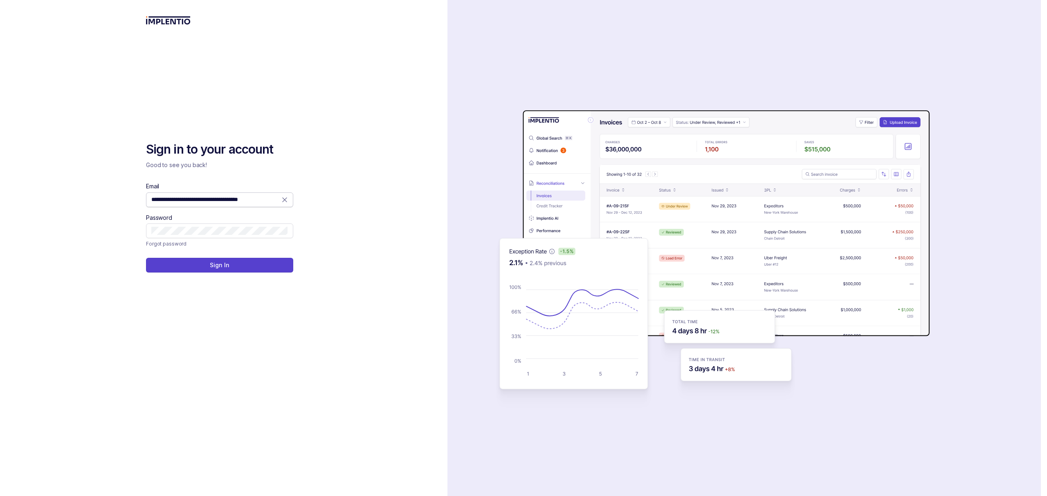 Image resolution: width=1047 pixels, height=496 pixels. Describe the element at coordinates (166, 244) in the screenshot. I see `a: Link Forgot password` at that location.